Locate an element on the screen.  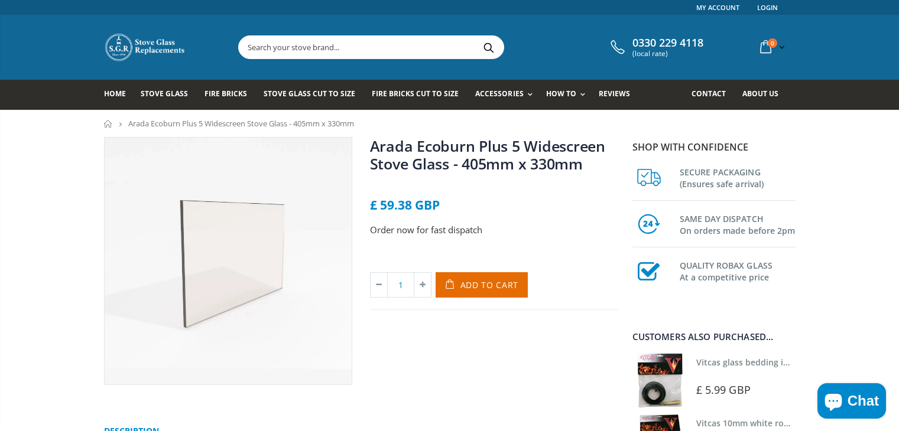
span: 0 is located at coordinates (772, 43).